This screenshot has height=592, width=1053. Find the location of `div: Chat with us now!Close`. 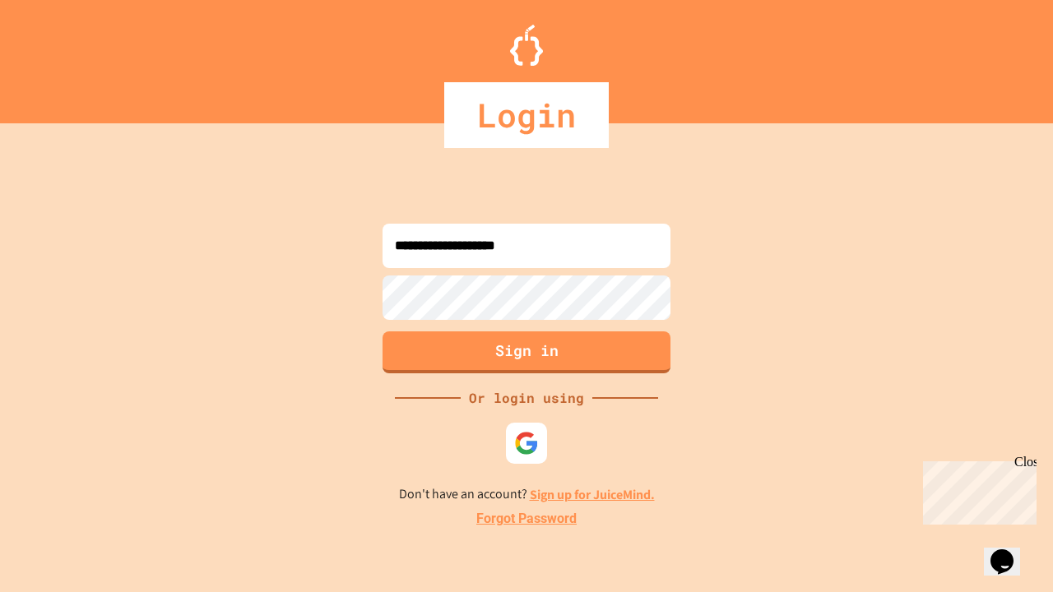

div: Chat with us now!Close is located at coordinates (60, 55).